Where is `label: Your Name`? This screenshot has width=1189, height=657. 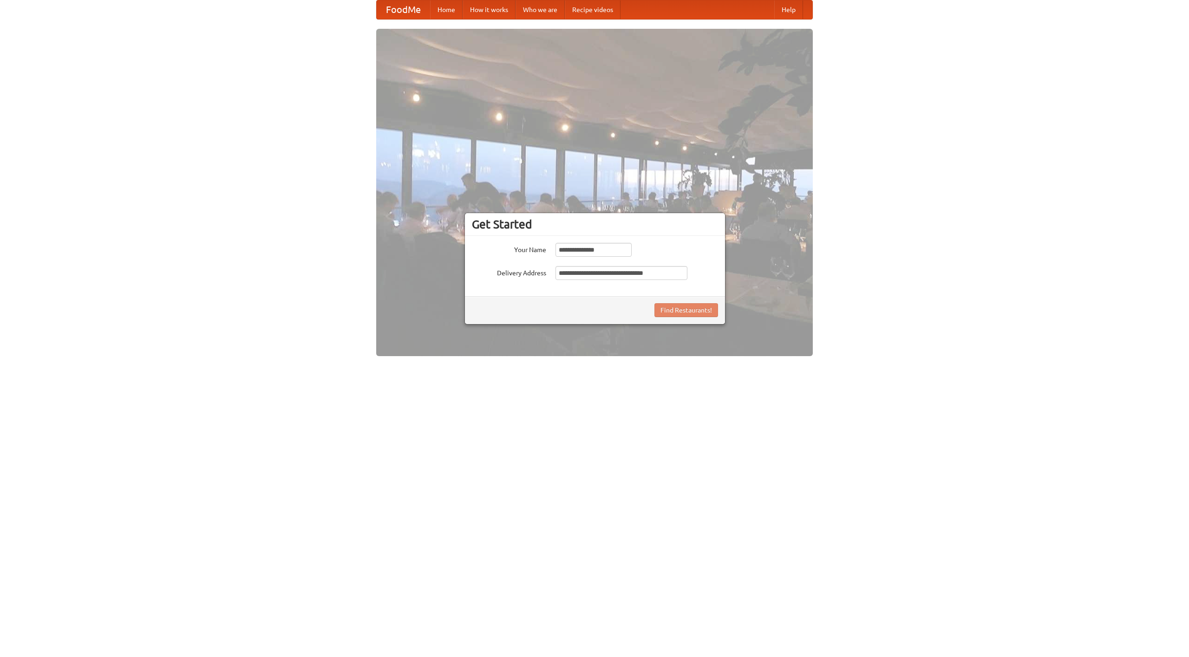 label: Your Name is located at coordinates (509, 249).